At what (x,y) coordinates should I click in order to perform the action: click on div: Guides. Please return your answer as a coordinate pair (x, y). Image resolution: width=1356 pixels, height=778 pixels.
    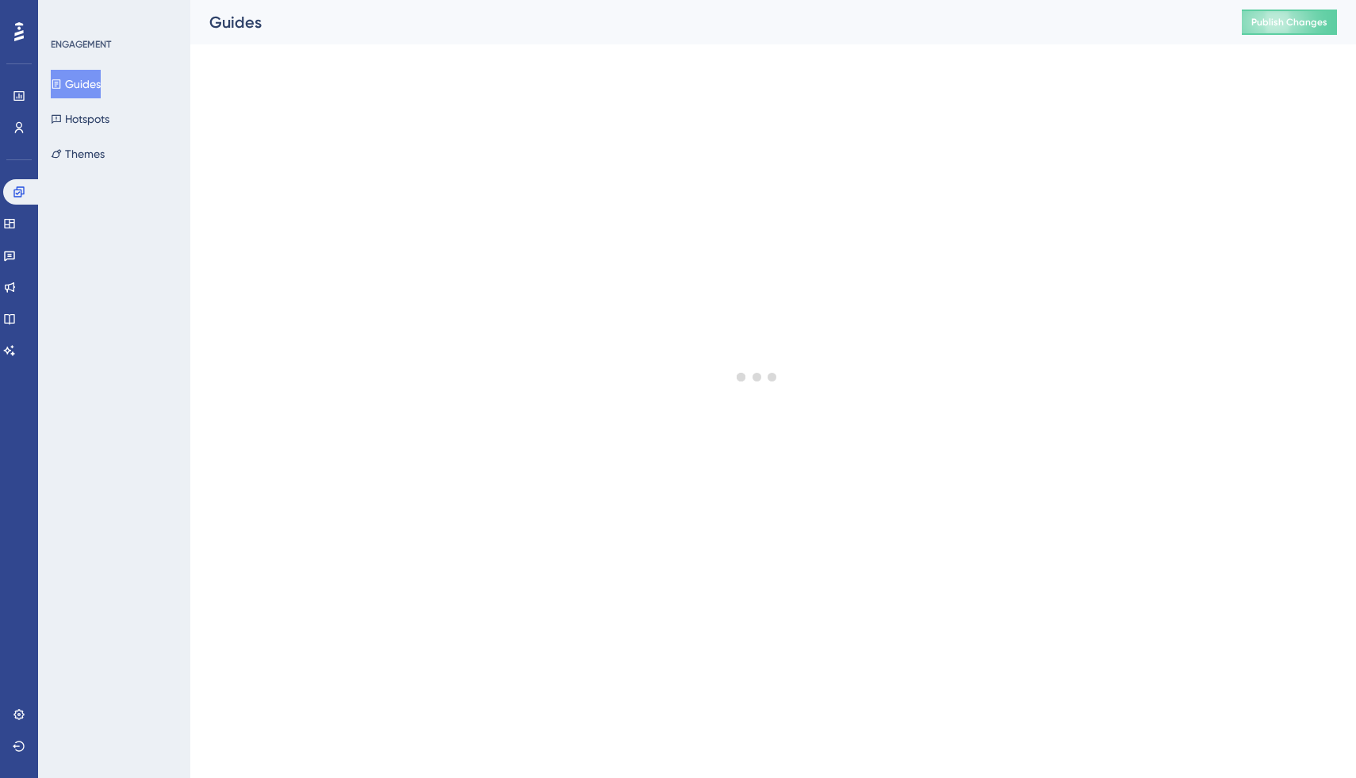
    Looking at the image, I should click on (706, 22).